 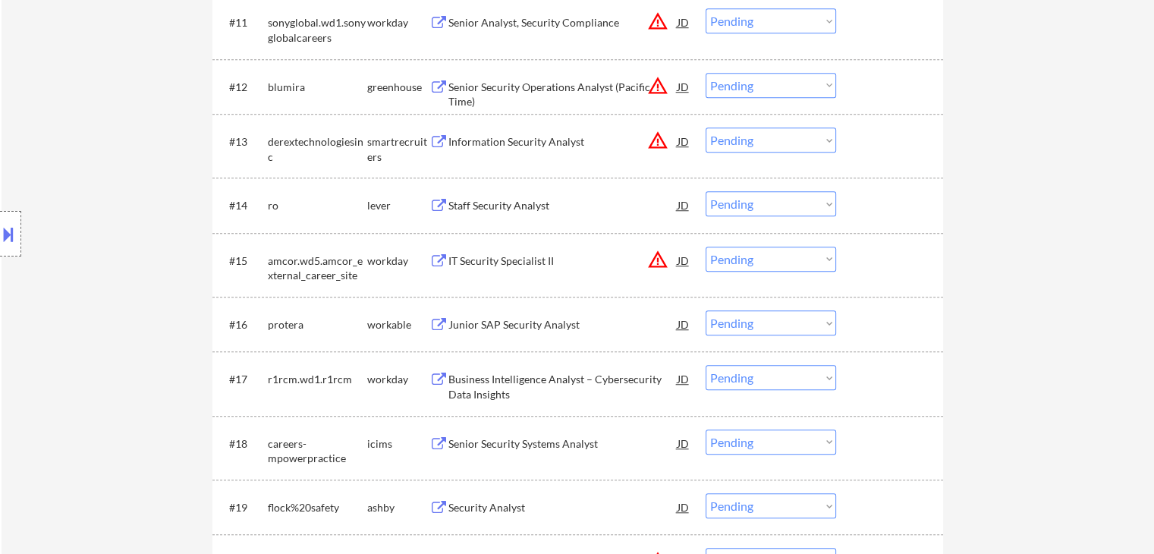 I want to click on div: #19, so click(x=242, y=508).